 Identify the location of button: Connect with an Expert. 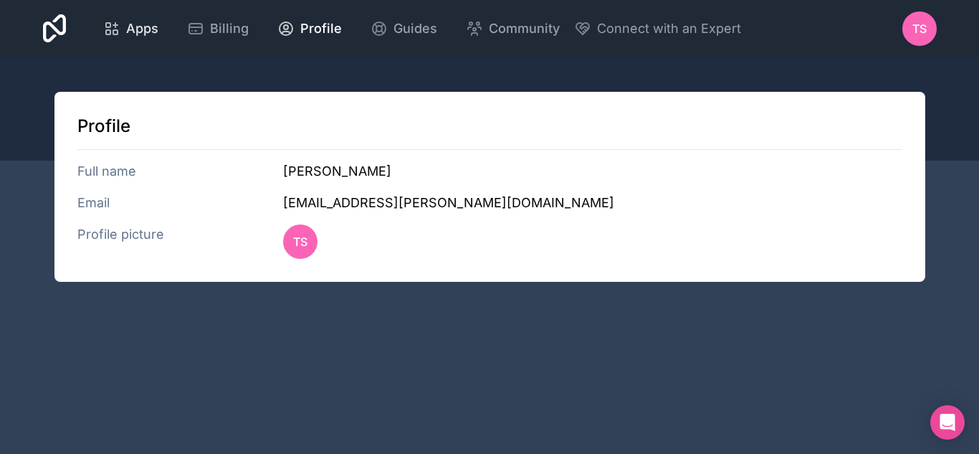
(657, 29).